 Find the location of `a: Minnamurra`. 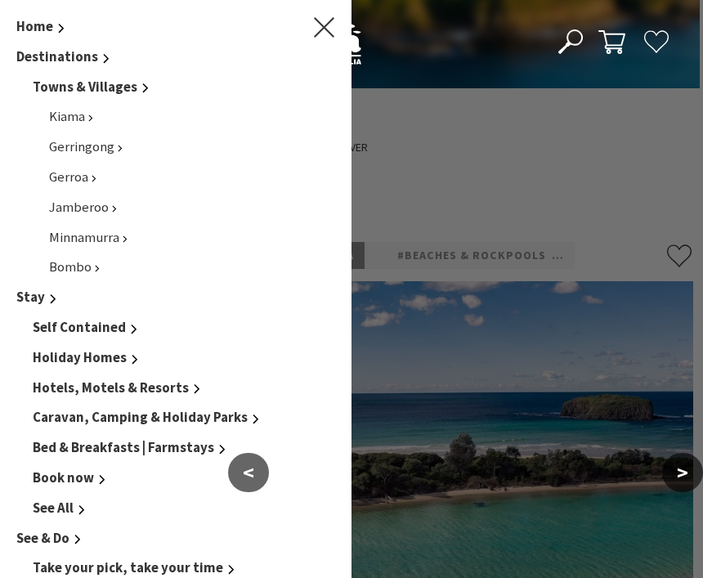

a: Minnamurra is located at coordinates (88, 237).